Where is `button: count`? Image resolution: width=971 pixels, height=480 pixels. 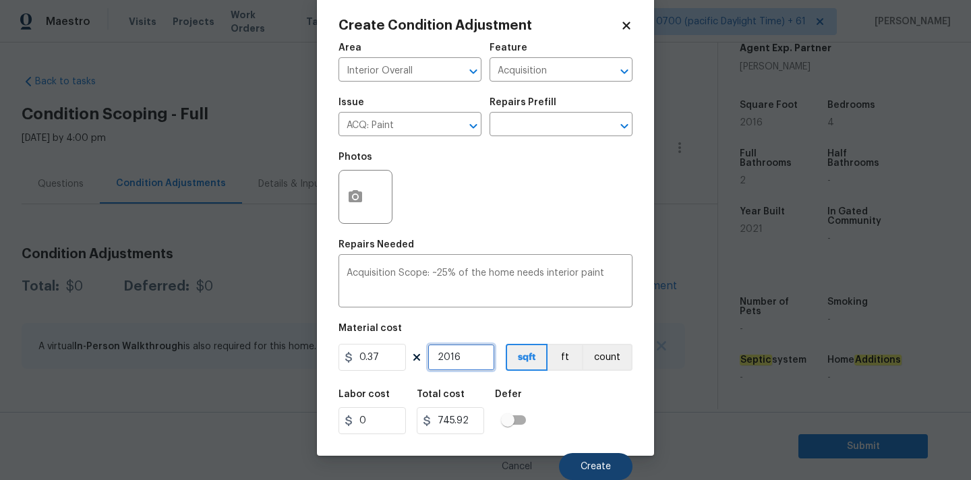 button: count is located at coordinates (607, 357).